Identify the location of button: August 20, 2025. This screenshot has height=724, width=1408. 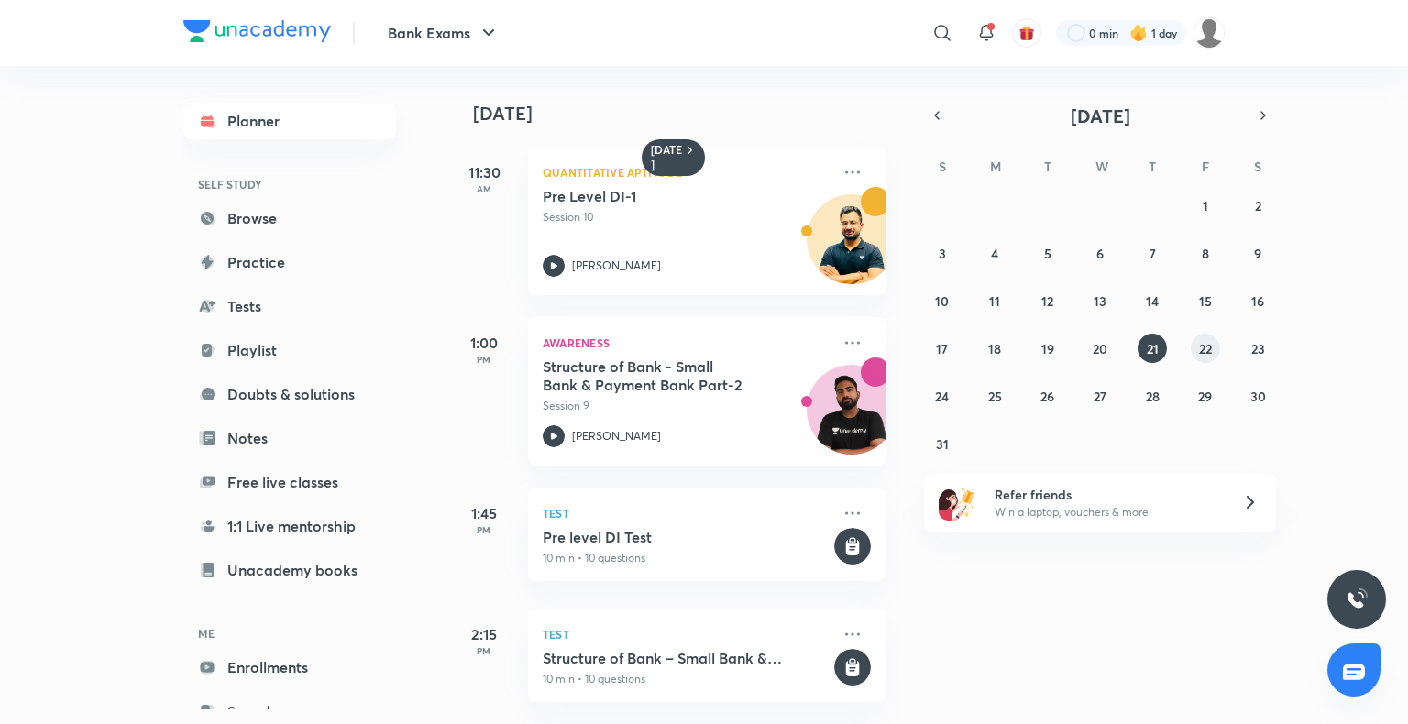
(1100, 348).